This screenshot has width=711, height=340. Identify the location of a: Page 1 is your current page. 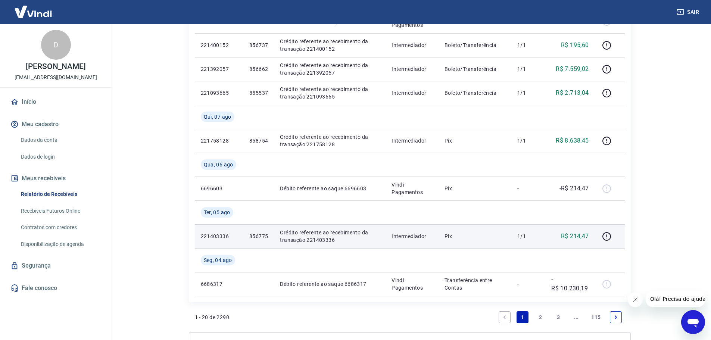
(522, 317).